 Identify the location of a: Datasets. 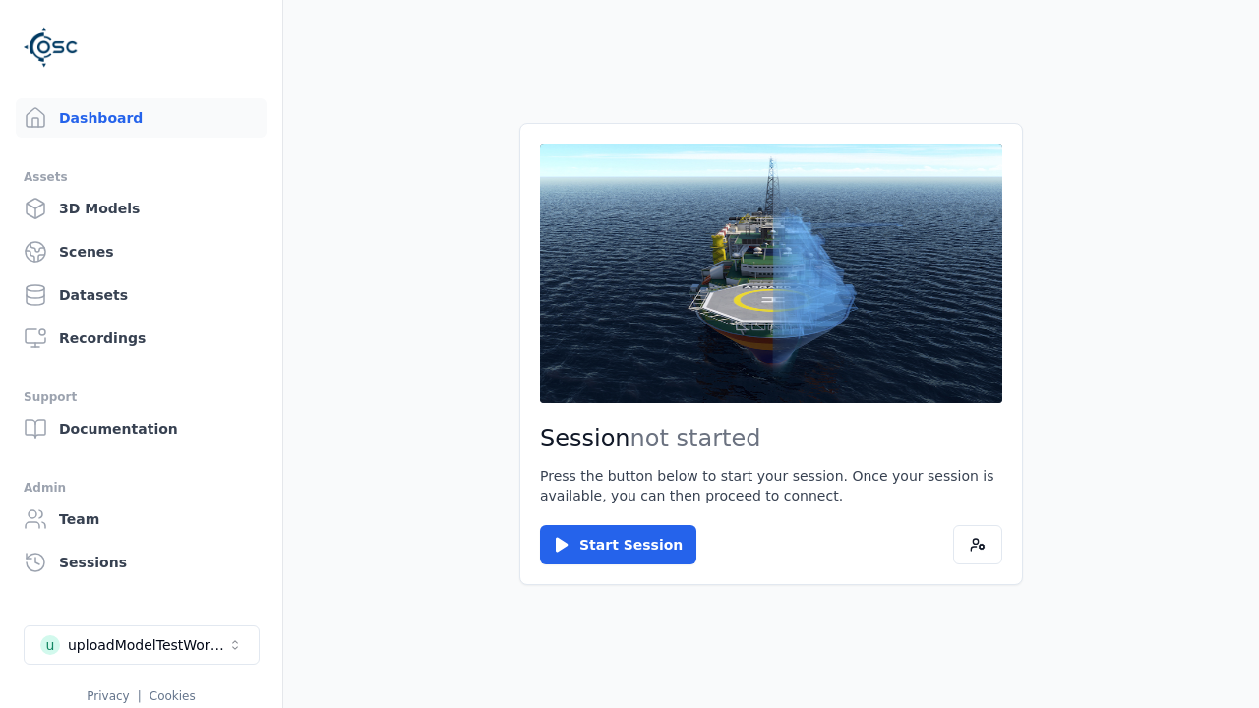
(141, 295).